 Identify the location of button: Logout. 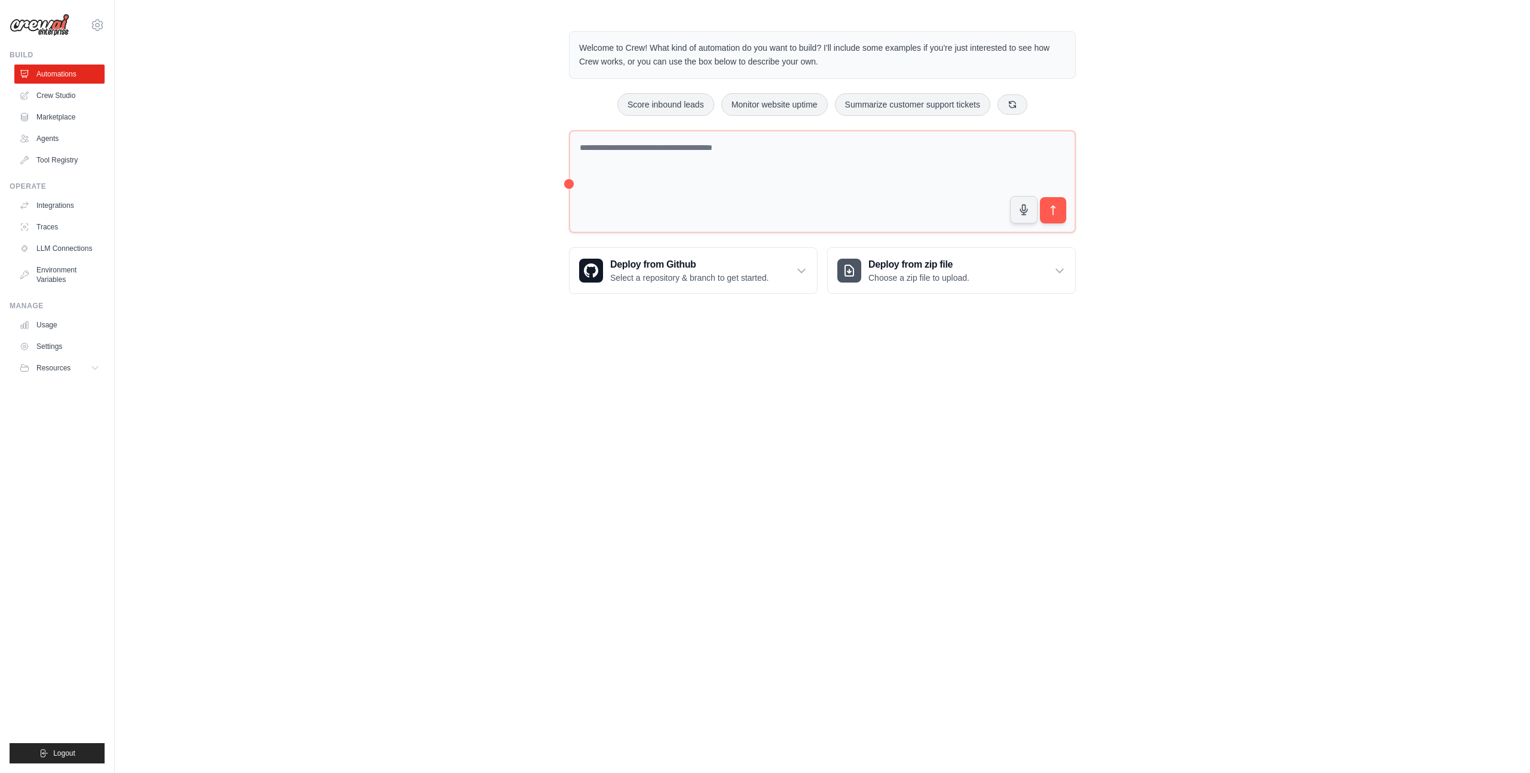
(57, 753).